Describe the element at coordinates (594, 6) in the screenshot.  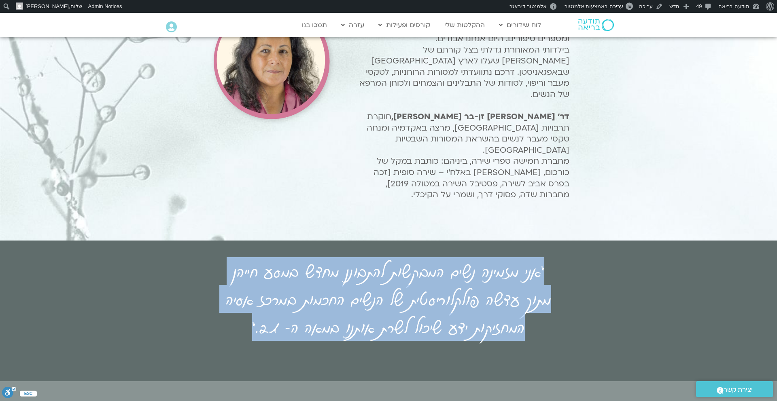
I see `span: עריכה באמצעות אלמנטור` at that location.